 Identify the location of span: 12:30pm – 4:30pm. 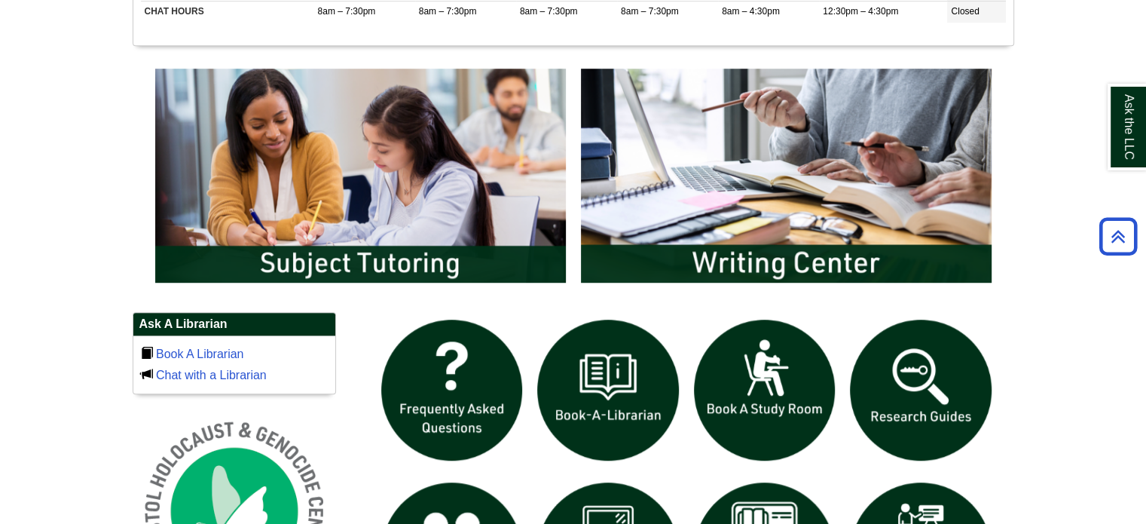
(861, 11).